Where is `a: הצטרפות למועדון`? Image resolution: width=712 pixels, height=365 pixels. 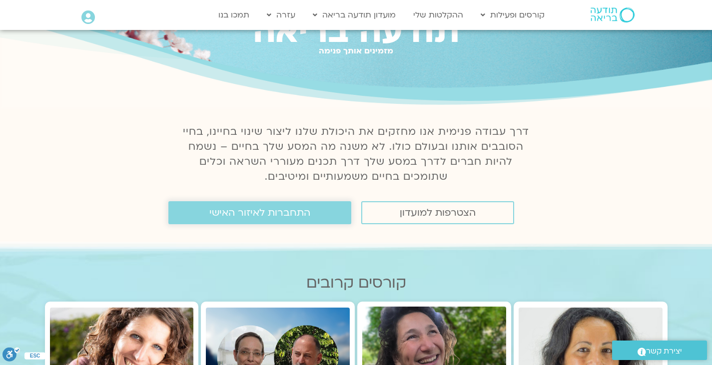
a: הצטרפות למועדון is located at coordinates (438, 213).